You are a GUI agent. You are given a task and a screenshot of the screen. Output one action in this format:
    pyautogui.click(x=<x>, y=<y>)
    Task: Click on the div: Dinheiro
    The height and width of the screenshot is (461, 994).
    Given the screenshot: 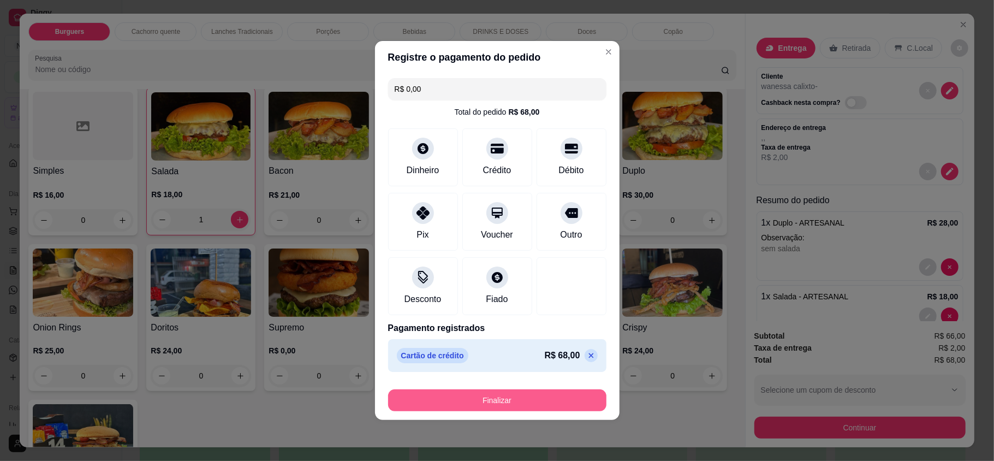 What is the action you would take?
    pyautogui.click(x=423, y=170)
    